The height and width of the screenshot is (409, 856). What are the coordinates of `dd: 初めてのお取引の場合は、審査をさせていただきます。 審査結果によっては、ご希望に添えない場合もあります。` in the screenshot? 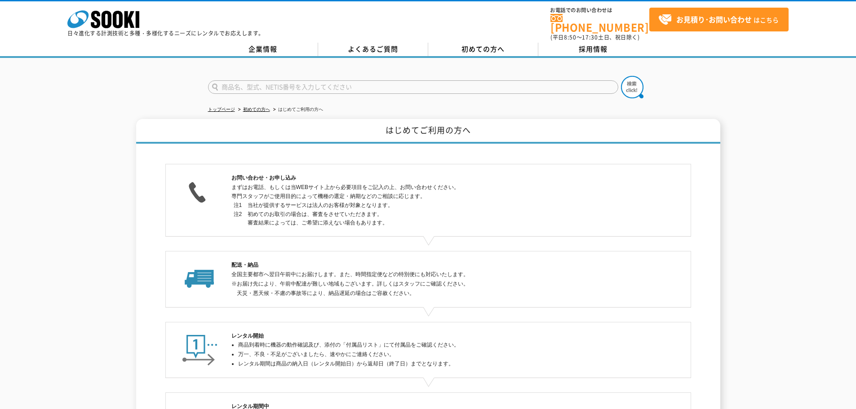 It's located at (436, 219).